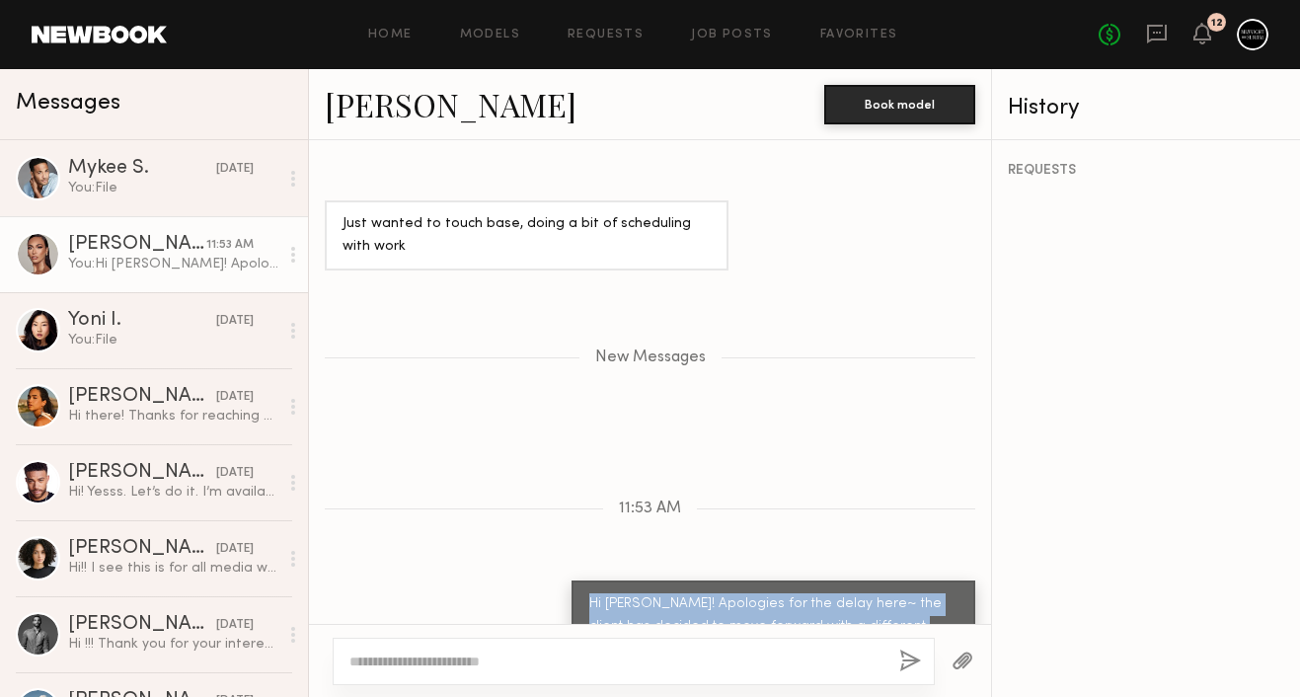  Describe the element at coordinates (1217, 23) in the screenshot. I see `div: 12` at that location.